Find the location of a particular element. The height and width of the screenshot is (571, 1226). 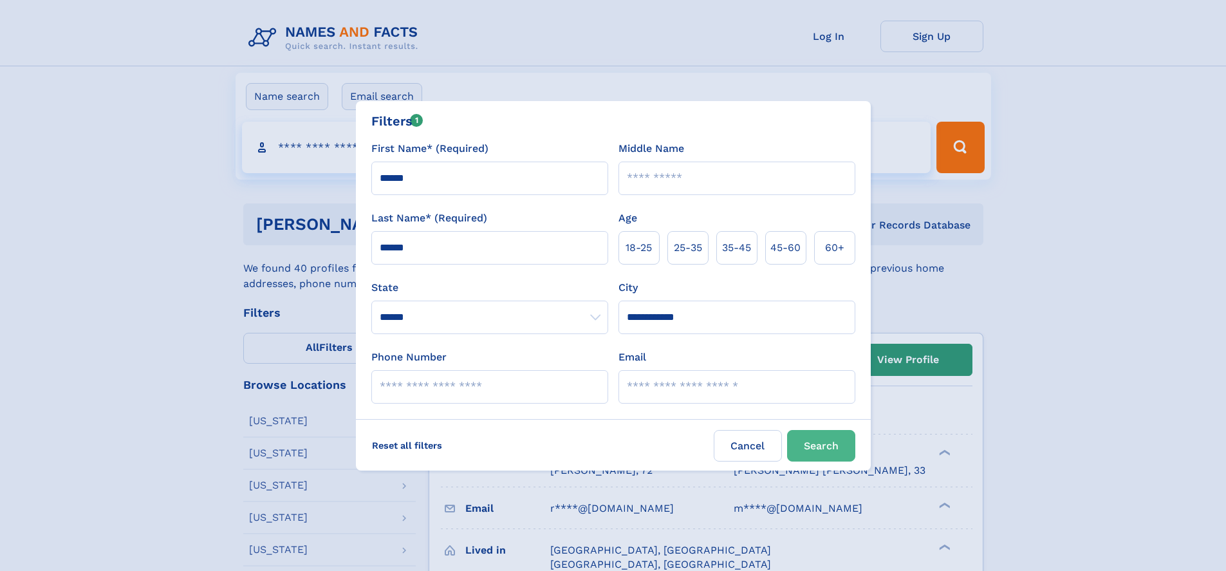

div: Filters is located at coordinates (397, 121).